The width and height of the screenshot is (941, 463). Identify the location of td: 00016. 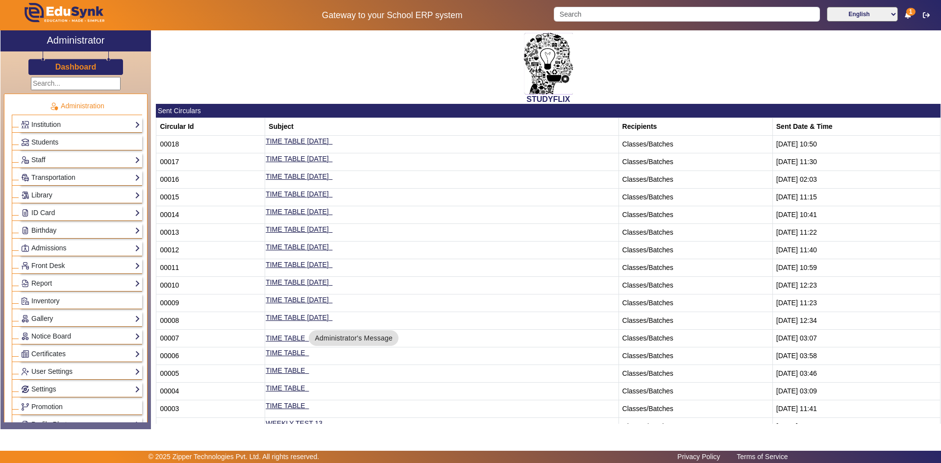
(211, 180).